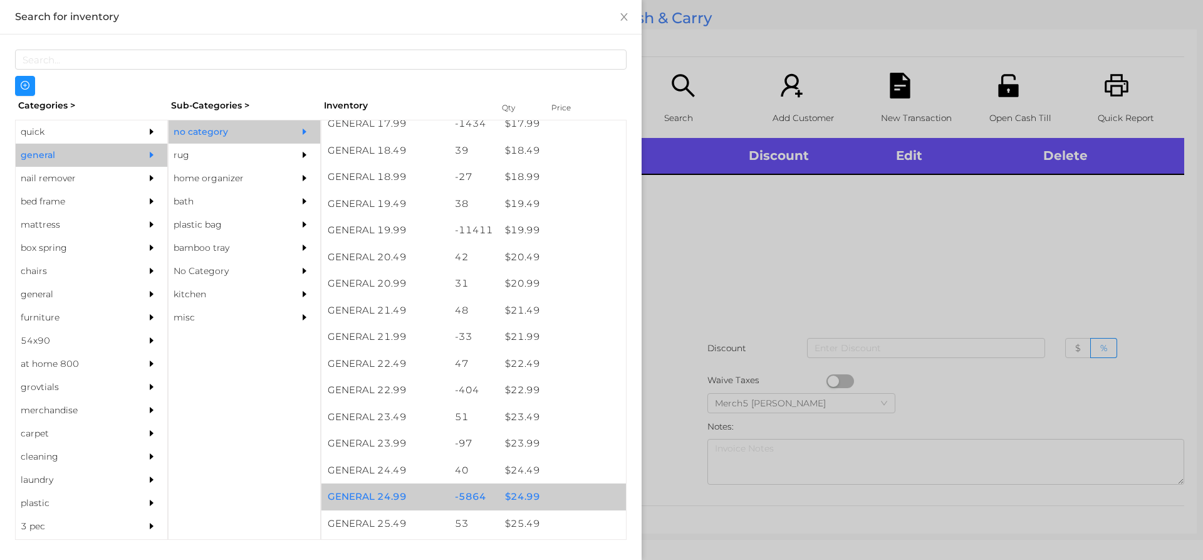  What do you see at coordinates (474, 177) in the screenshot?
I see `div: -27` at bounding box center [474, 177].